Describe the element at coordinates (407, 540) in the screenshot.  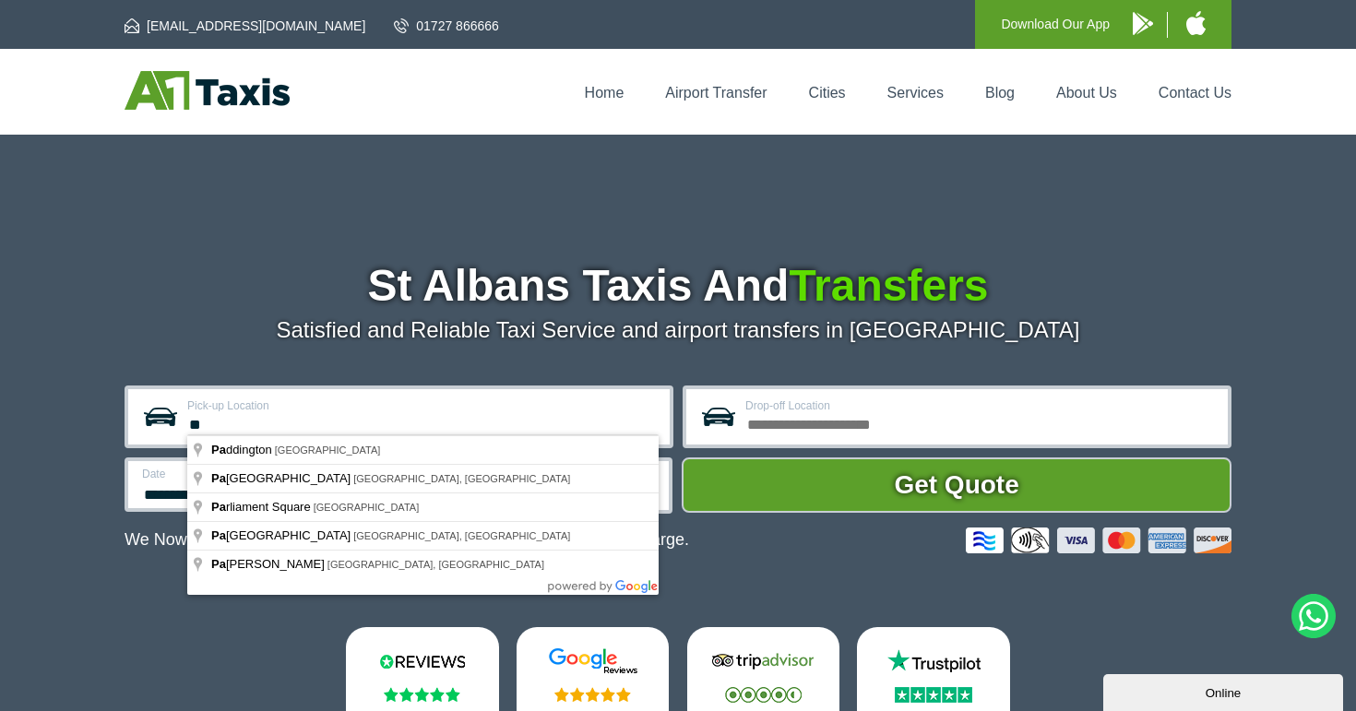
I see `p: We Now Accept Card & Contactless Payment In` at that location.